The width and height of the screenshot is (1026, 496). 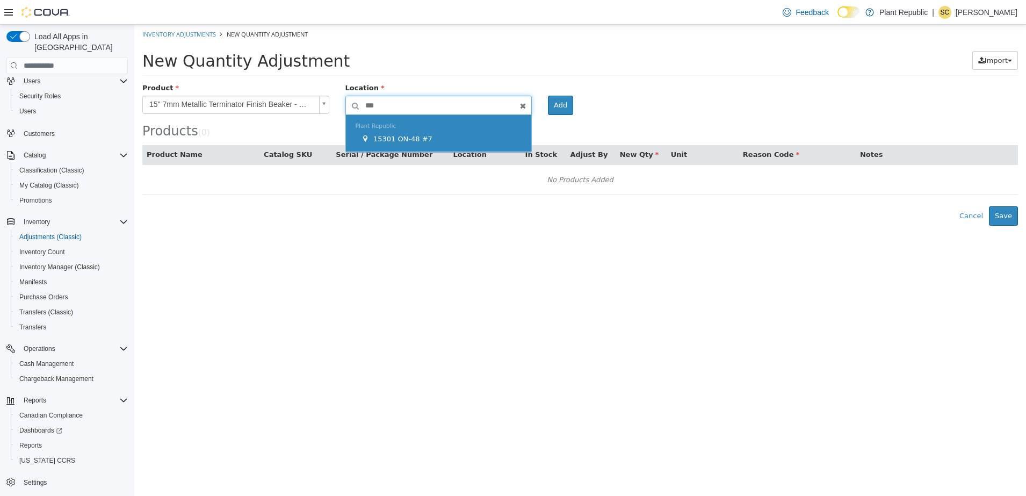 I want to click on span: New Quantity Adjustment, so click(x=133, y=9).